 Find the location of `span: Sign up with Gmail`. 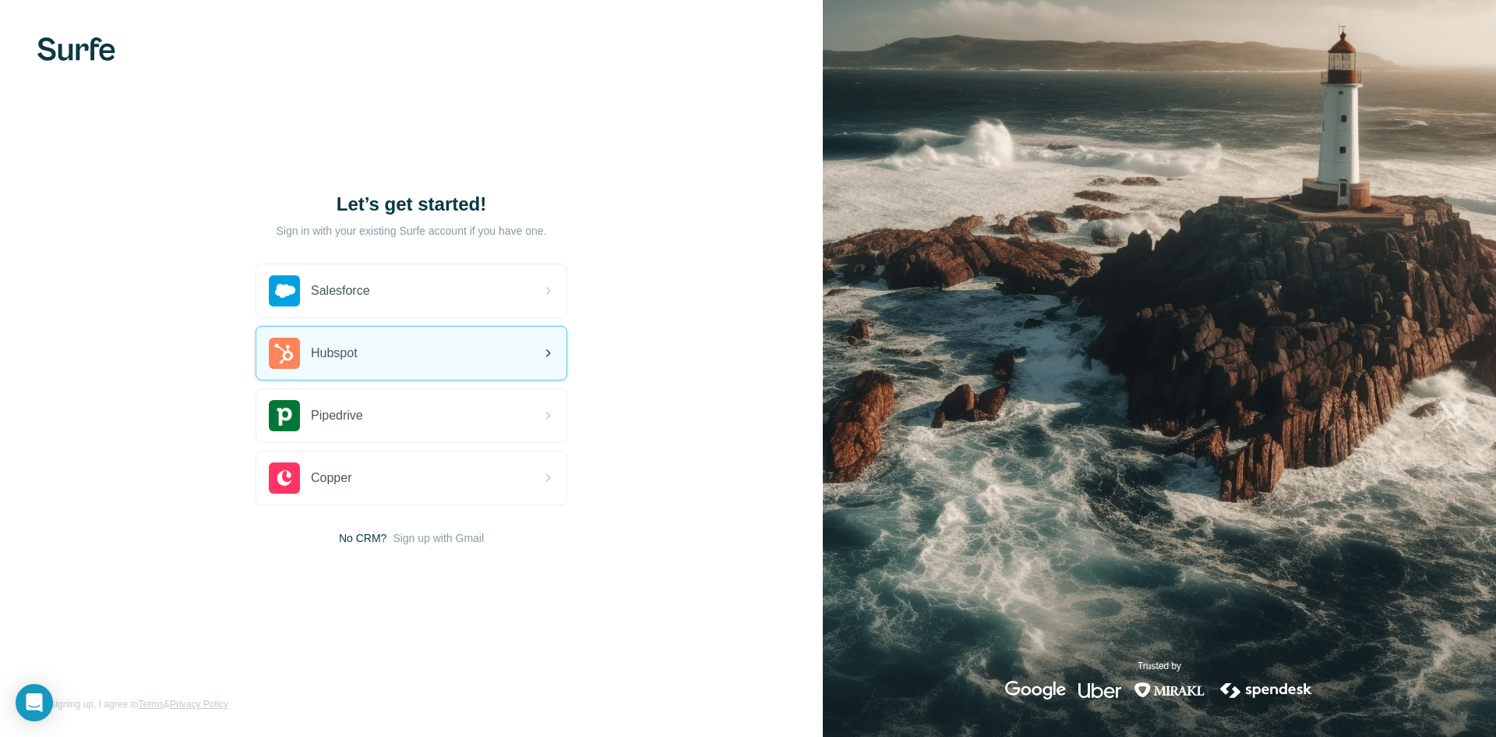

span: Sign up with Gmail is located at coordinates (438, 538).